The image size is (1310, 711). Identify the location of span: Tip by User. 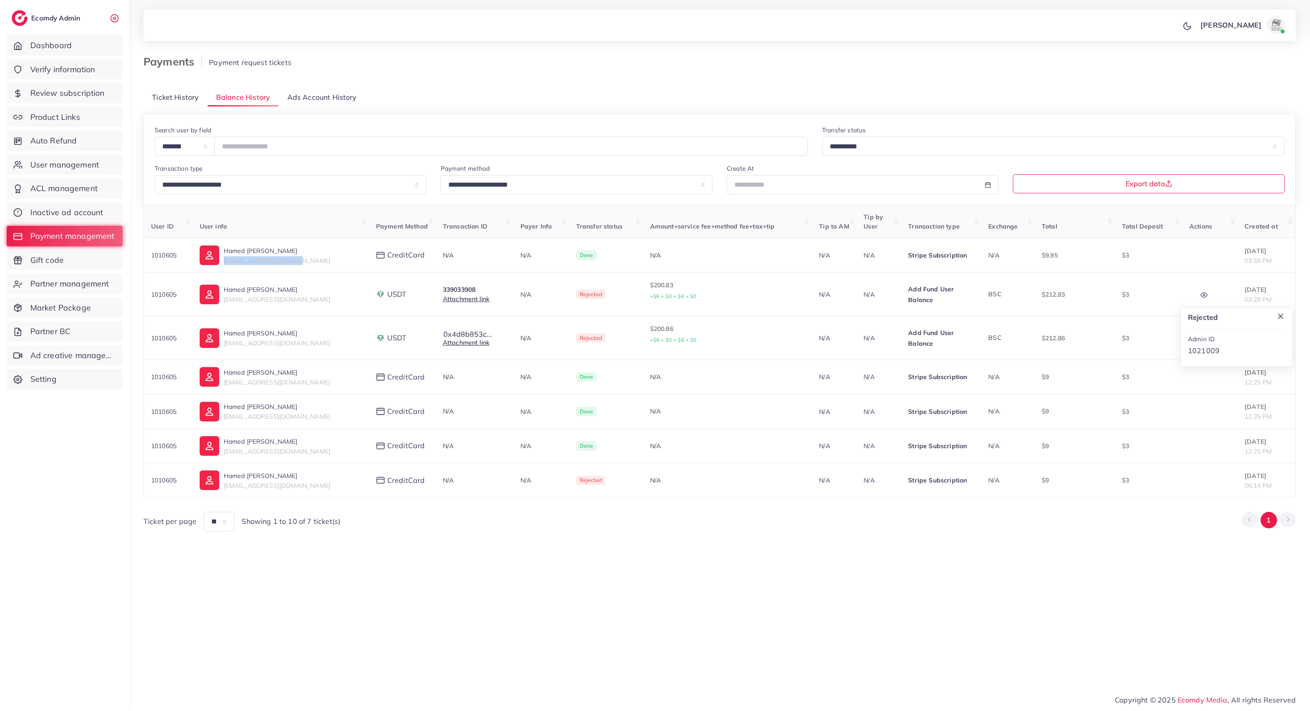
(873, 221).